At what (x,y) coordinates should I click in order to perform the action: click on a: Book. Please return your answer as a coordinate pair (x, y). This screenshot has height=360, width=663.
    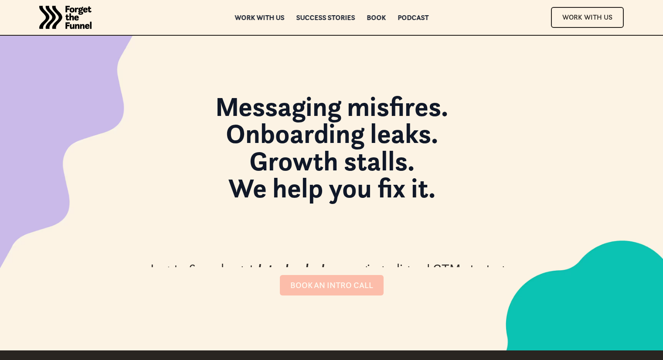
    Looking at the image, I should click on (376, 17).